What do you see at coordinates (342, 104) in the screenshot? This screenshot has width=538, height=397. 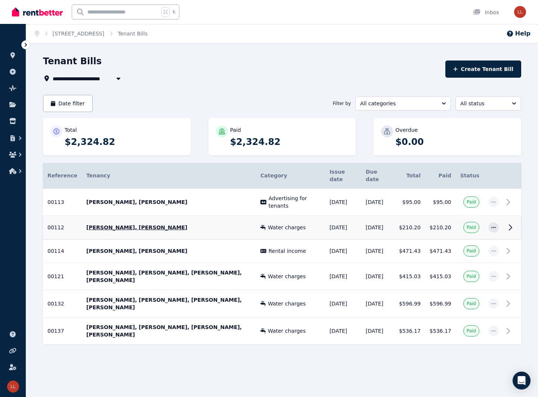 I see `span: Filter by` at bounding box center [342, 104].